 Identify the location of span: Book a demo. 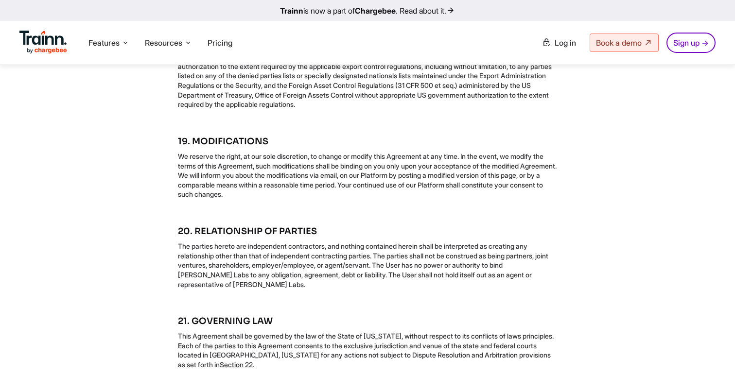
(619, 43).